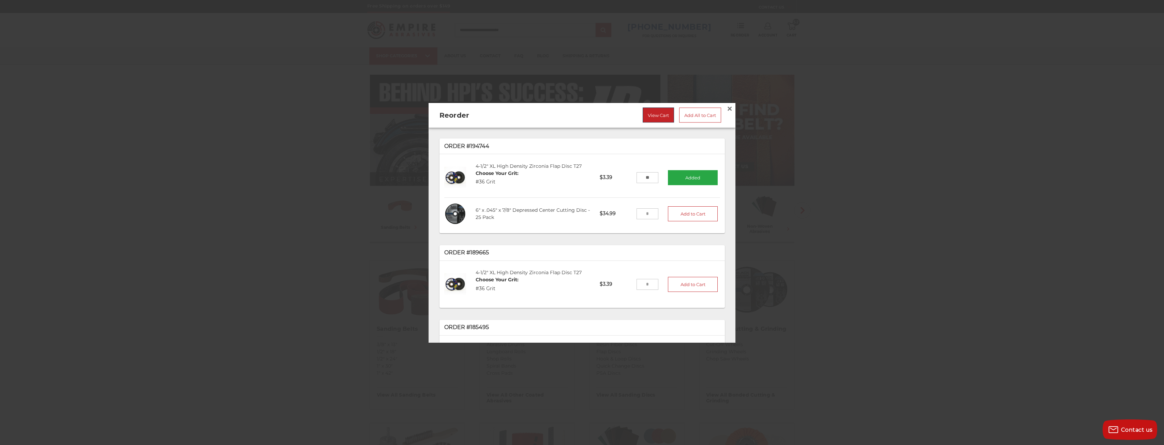 Image resolution: width=1164 pixels, height=445 pixels. Describe the element at coordinates (729, 108) in the screenshot. I see `a: Close` at that location.